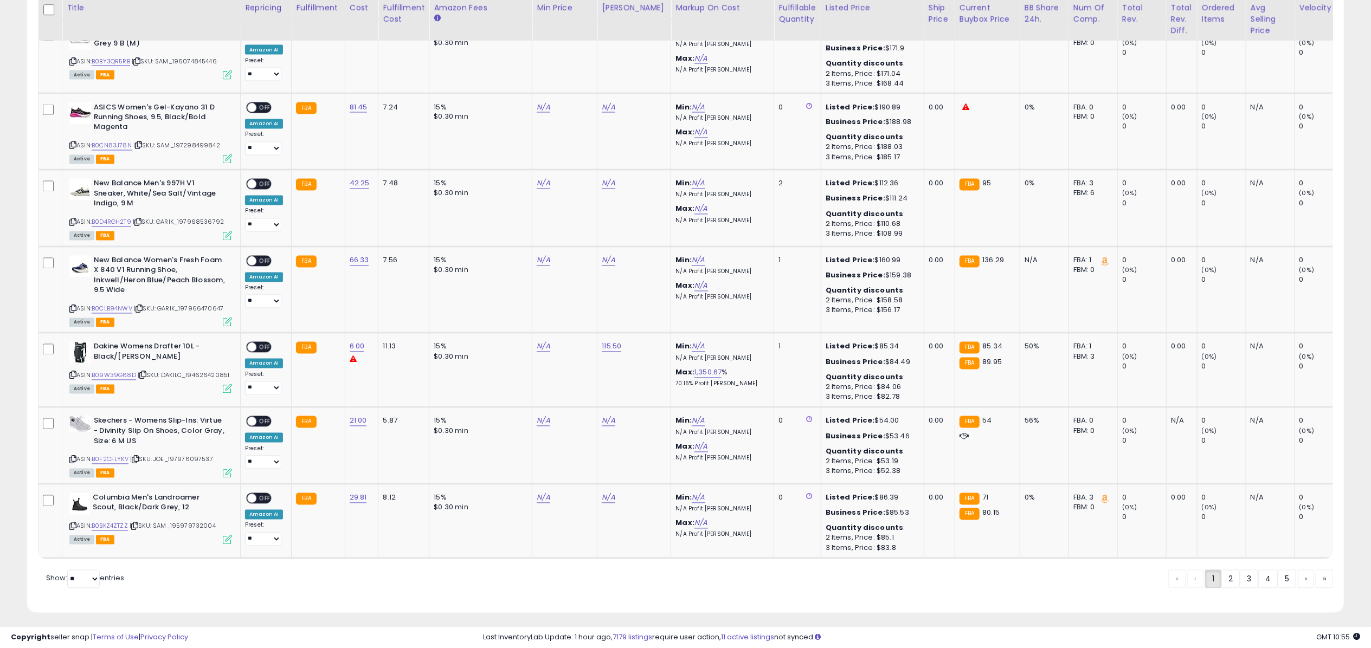 Image resolution: width=1371 pixels, height=648 pixels. What do you see at coordinates (402, 261) in the screenshot?
I see `div: 7.56` at bounding box center [402, 261].